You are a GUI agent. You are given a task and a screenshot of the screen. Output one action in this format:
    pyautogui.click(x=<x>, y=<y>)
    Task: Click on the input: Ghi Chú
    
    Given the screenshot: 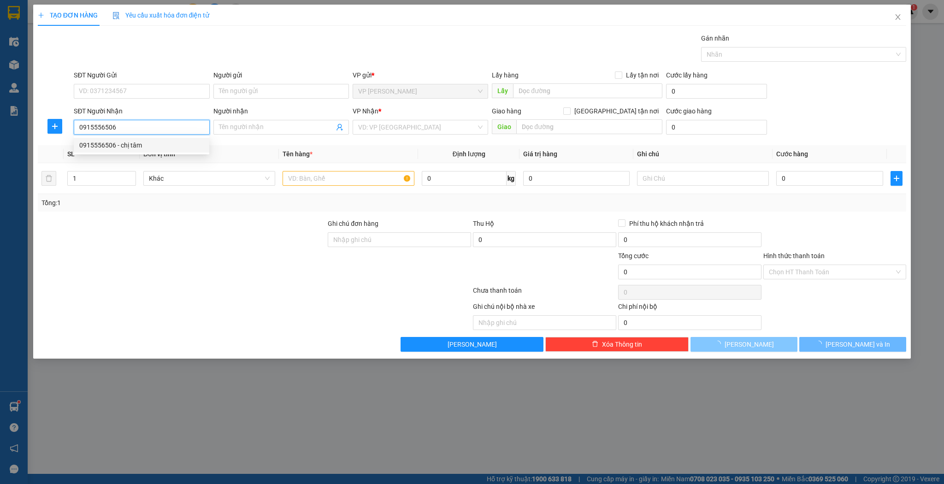 What is the action you would take?
    pyautogui.click(x=703, y=178)
    